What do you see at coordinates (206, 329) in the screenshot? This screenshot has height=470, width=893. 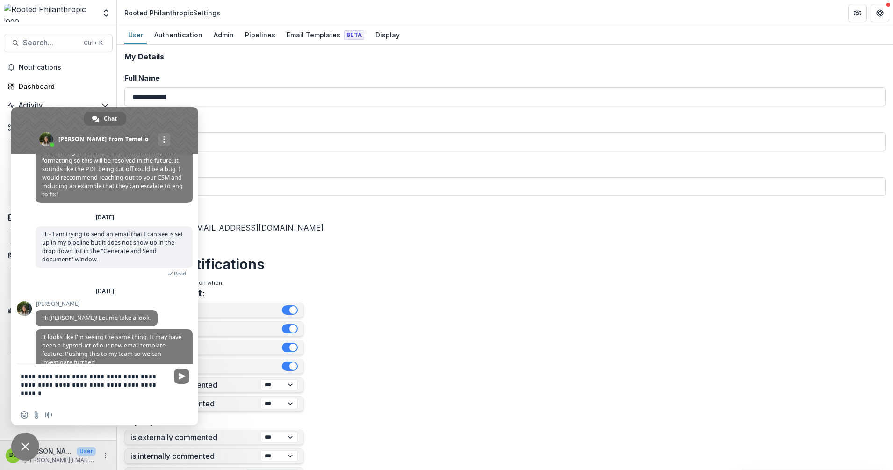 I see `label: is completed` at bounding box center [206, 329].